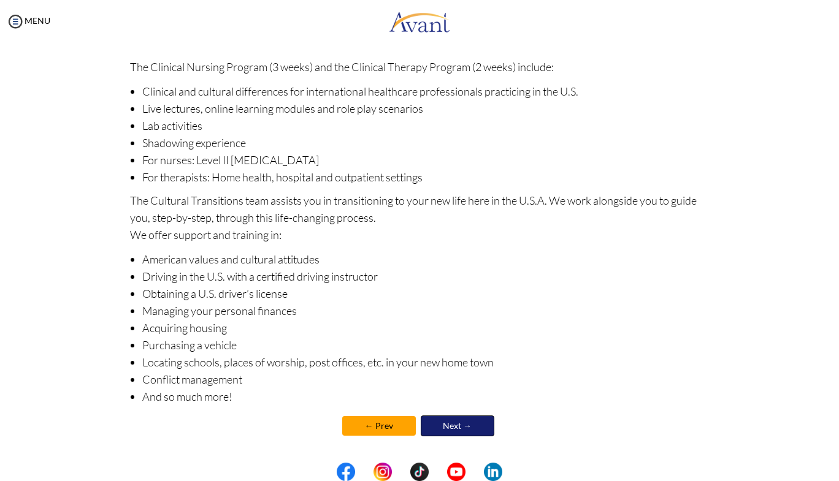  I want to click on li: American values and cultural attitudes, so click(425, 259).